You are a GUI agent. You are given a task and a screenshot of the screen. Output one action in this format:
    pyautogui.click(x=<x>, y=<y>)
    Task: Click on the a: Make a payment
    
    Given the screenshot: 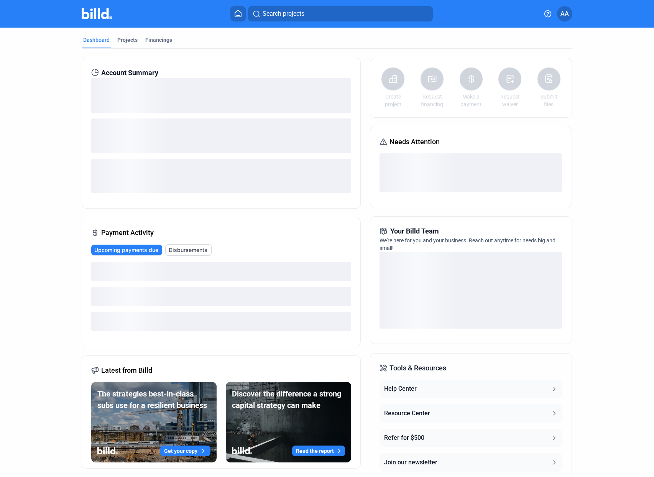 What is the action you would take?
    pyautogui.click(x=471, y=100)
    